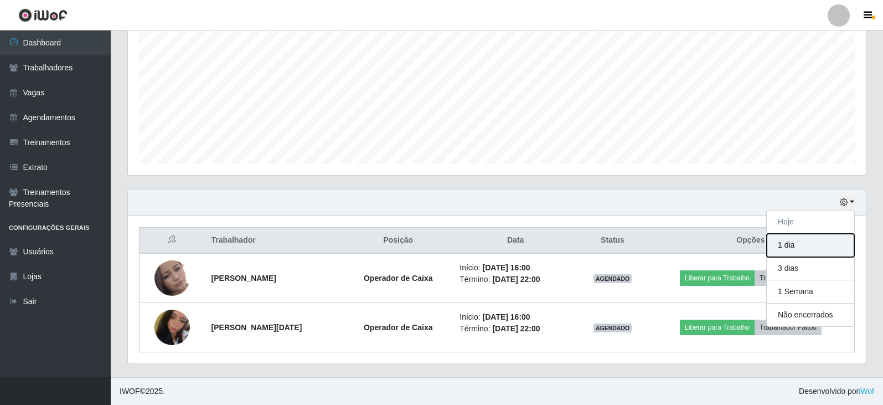 The height and width of the screenshot is (405, 883). Describe the element at coordinates (172, 327) in the screenshot. I see `img: 1737905263534.jpeg` at that location.